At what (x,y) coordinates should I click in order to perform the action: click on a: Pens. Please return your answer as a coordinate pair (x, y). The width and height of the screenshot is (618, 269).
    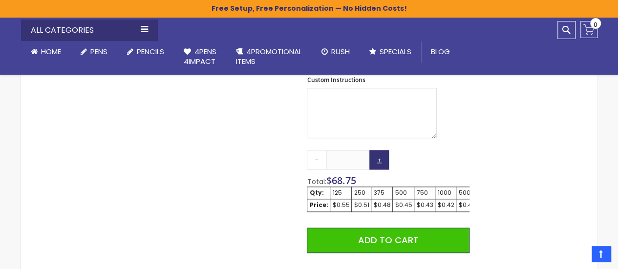
    Looking at the image, I should click on (94, 52).